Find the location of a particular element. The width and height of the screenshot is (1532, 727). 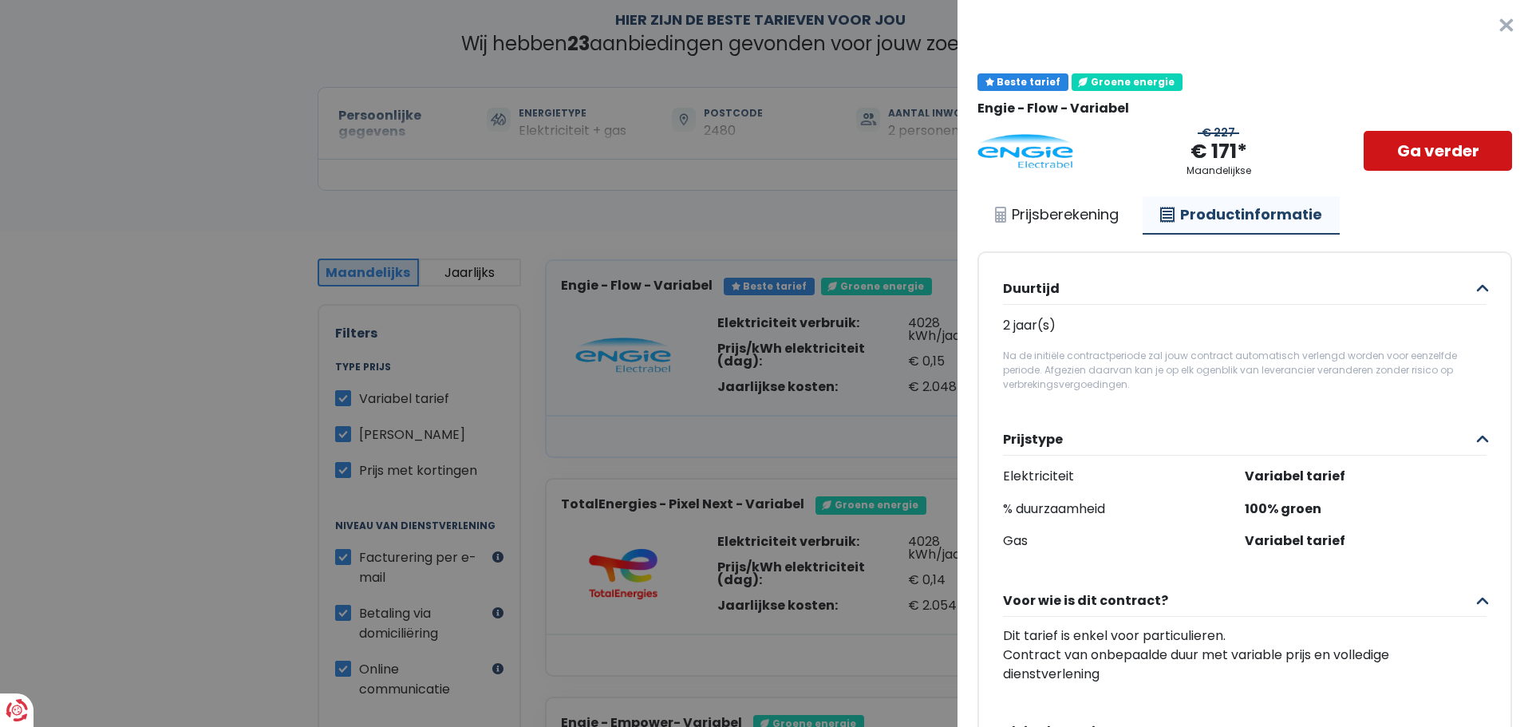

a: Productinformatie is located at coordinates (1241, 215).